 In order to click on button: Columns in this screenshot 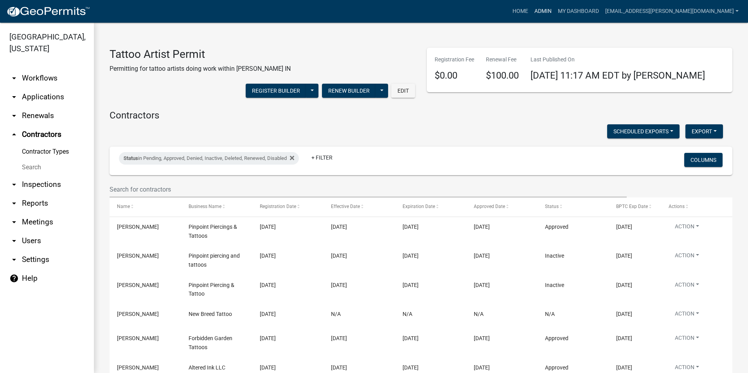, I will do `click(703, 160)`.